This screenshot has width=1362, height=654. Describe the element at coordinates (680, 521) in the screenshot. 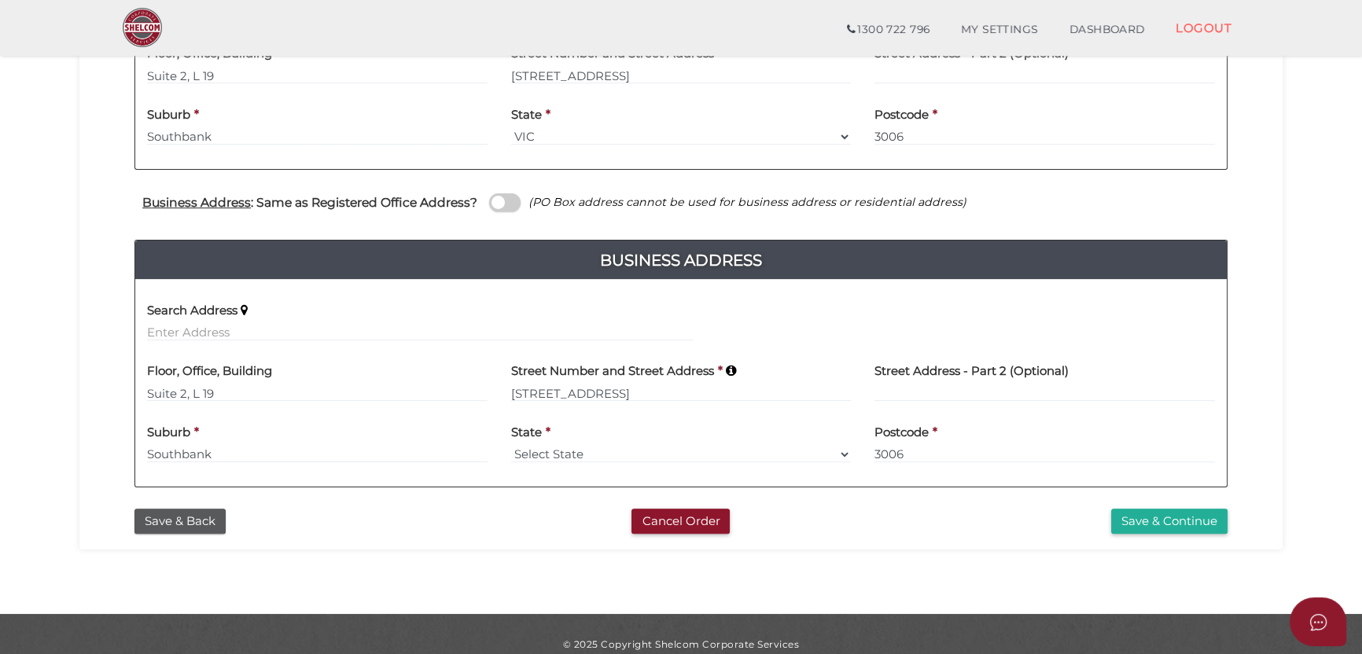

I see `button: Cancel Order` at that location.